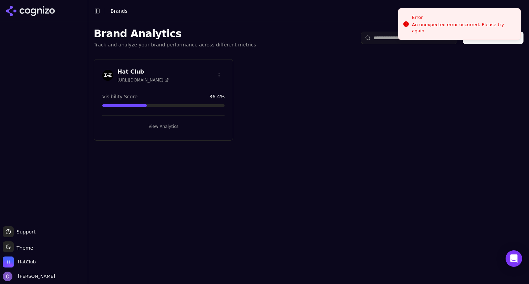 The image size is (529, 284). I want to click on h1: Brand Analytics, so click(175, 34).